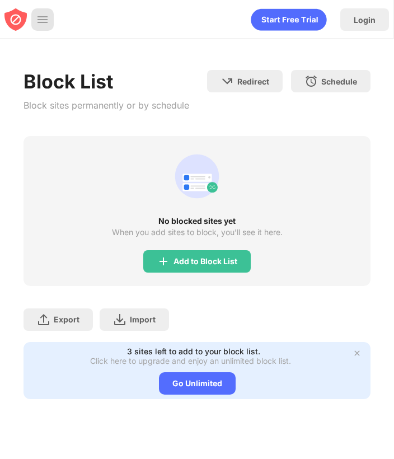 The height and width of the screenshot is (459, 394). What do you see at coordinates (143, 319) in the screenshot?
I see `div: Import` at bounding box center [143, 319].